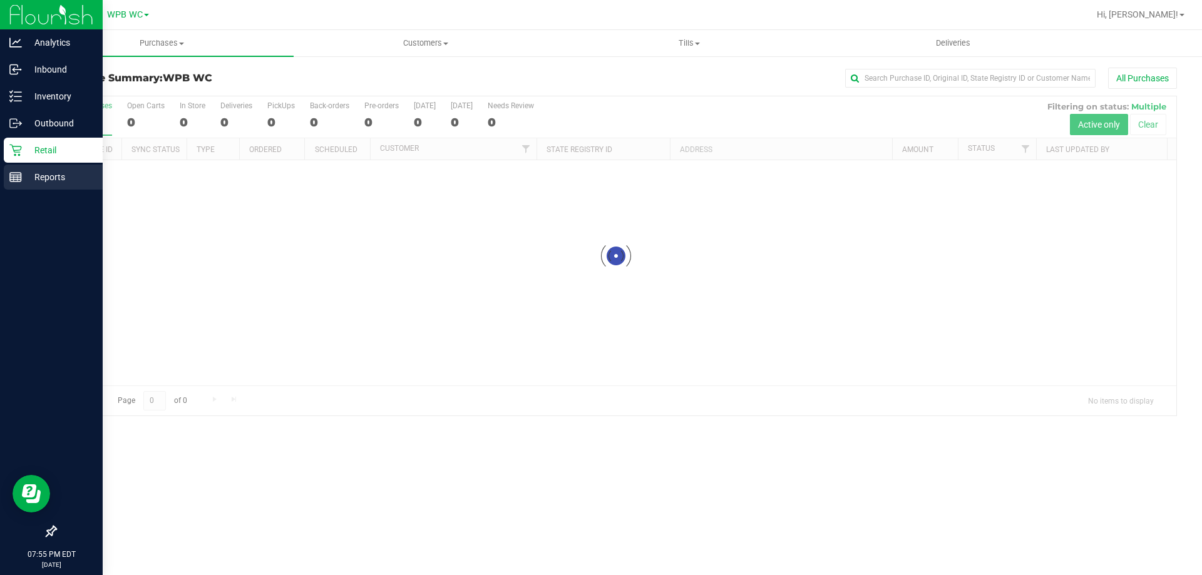 The height and width of the screenshot is (575, 1202). Describe the element at coordinates (1143, 78) in the screenshot. I see `button: All Purchases` at that location.